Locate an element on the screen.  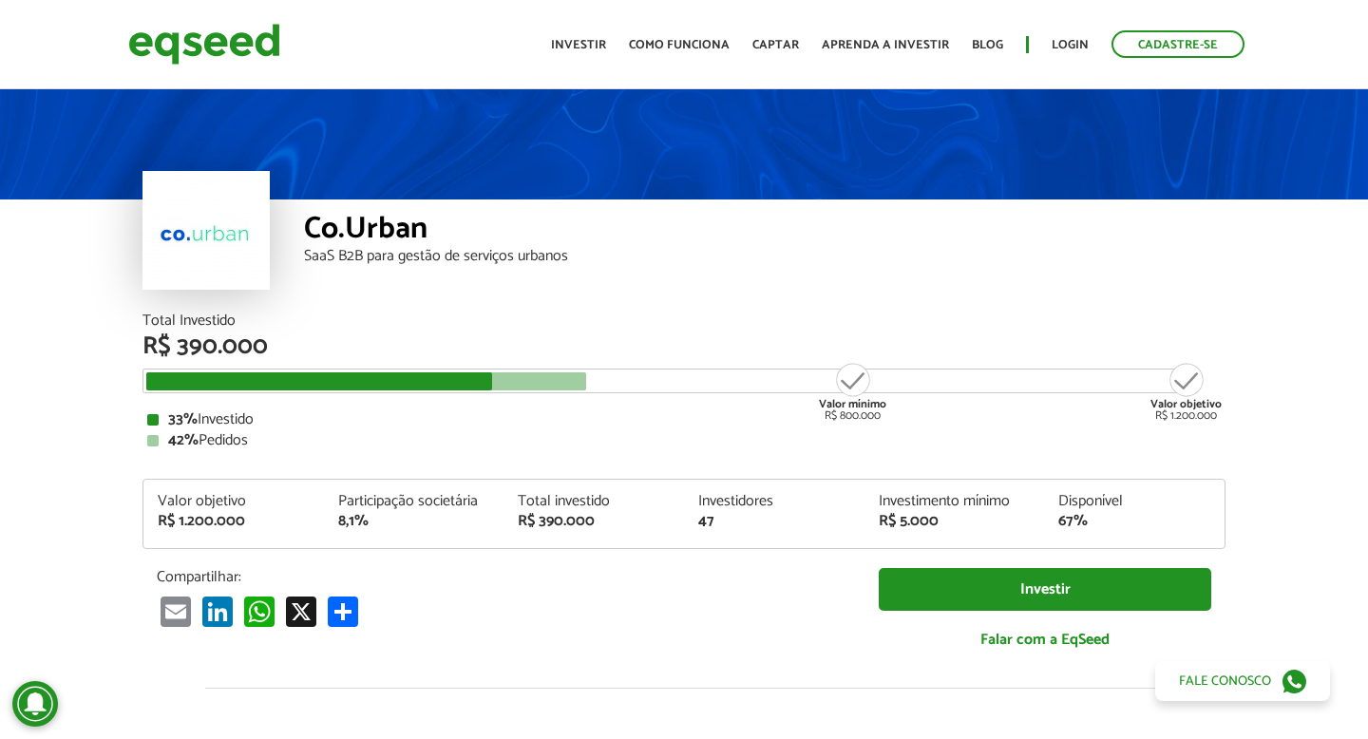
a: Login is located at coordinates (1070, 45).